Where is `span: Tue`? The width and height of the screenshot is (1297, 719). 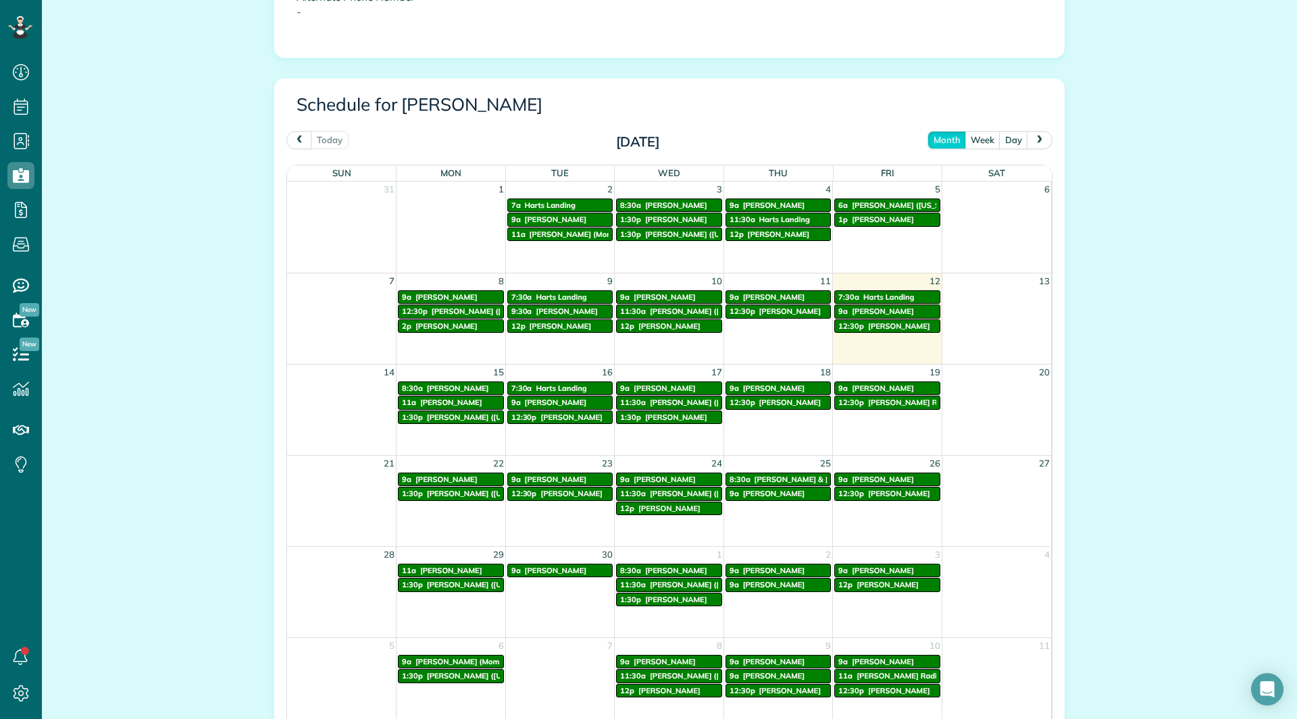
span: Tue is located at coordinates (560, 173).